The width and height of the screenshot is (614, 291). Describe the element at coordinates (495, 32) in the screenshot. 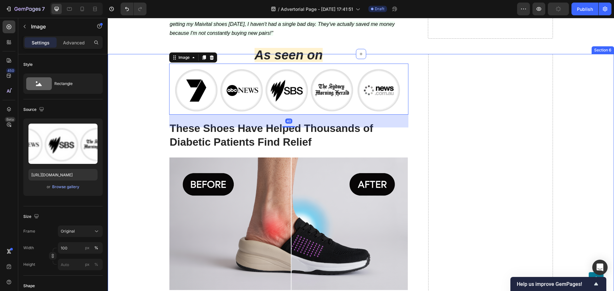

I see `div: Section 6` at that location.